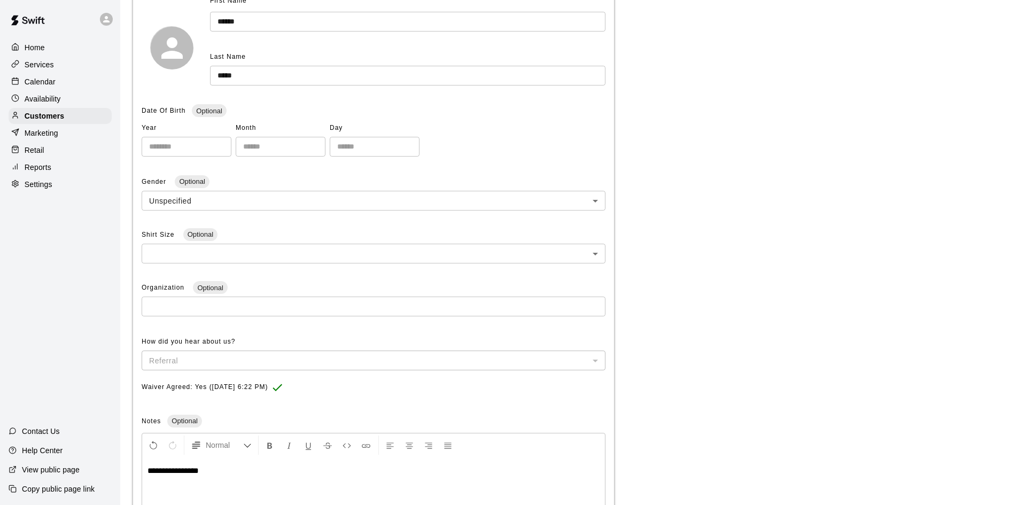 This screenshot has width=1018, height=505. I want to click on a: Customers, so click(60, 116).